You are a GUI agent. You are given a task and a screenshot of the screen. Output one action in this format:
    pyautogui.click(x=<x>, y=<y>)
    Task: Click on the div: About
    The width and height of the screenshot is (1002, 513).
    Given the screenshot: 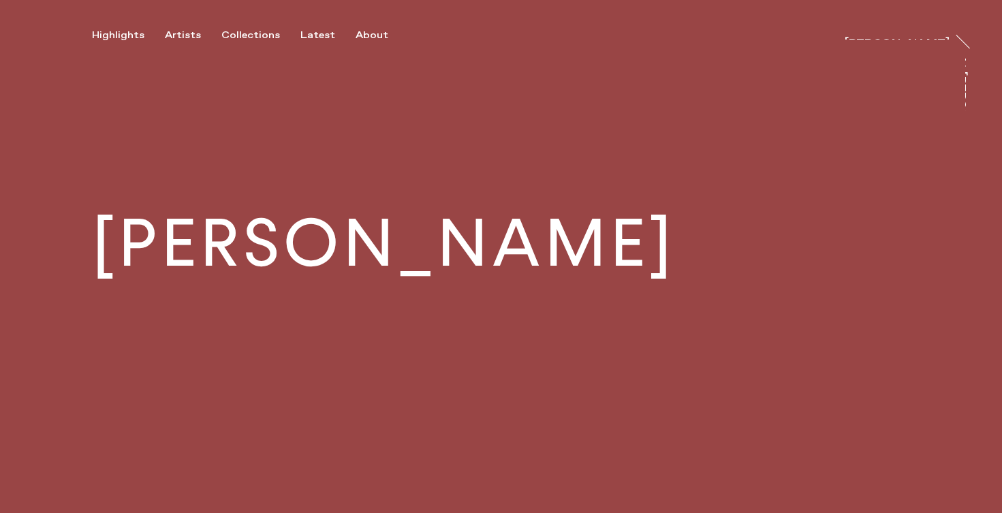 What is the action you would take?
    pyautogui.click(x=372, y=35)
    